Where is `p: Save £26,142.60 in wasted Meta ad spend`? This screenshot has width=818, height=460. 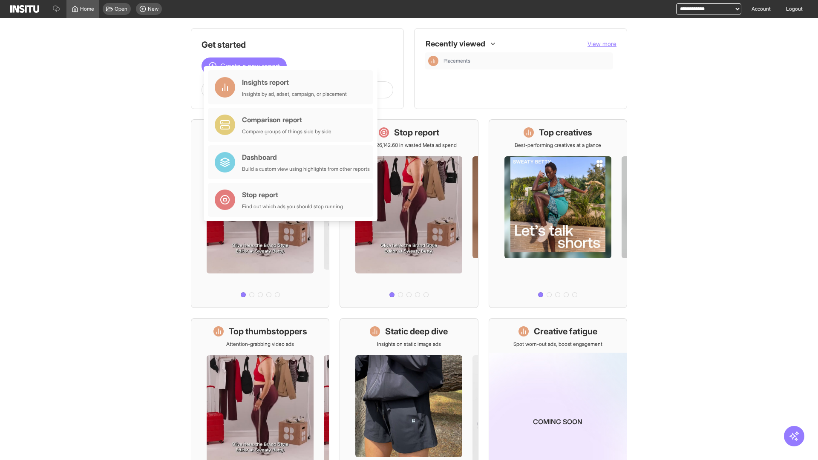
p: Save £26,142.60 in wasted Meta ad spend is located at coordinates (409, 145).